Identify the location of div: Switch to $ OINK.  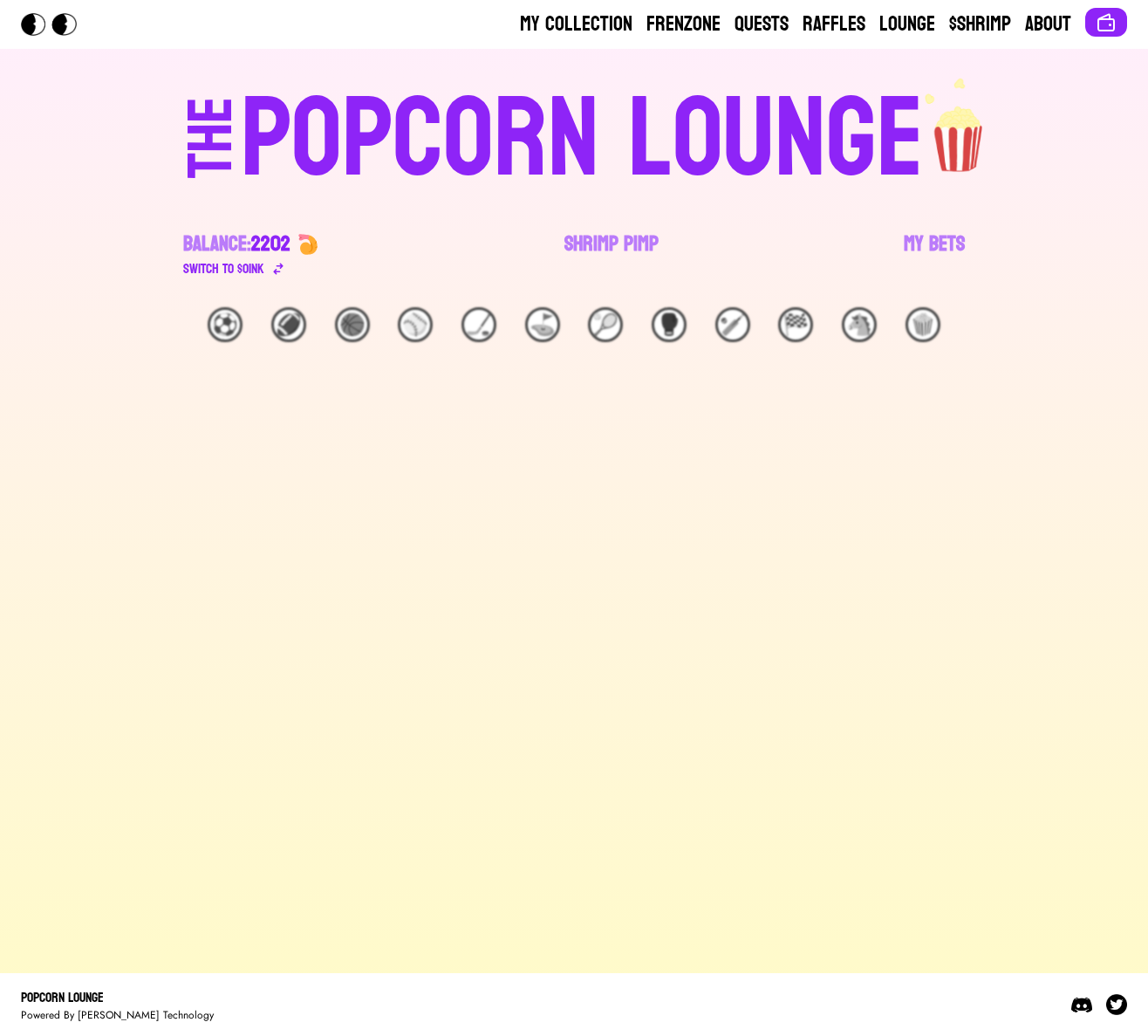
(223, 269).